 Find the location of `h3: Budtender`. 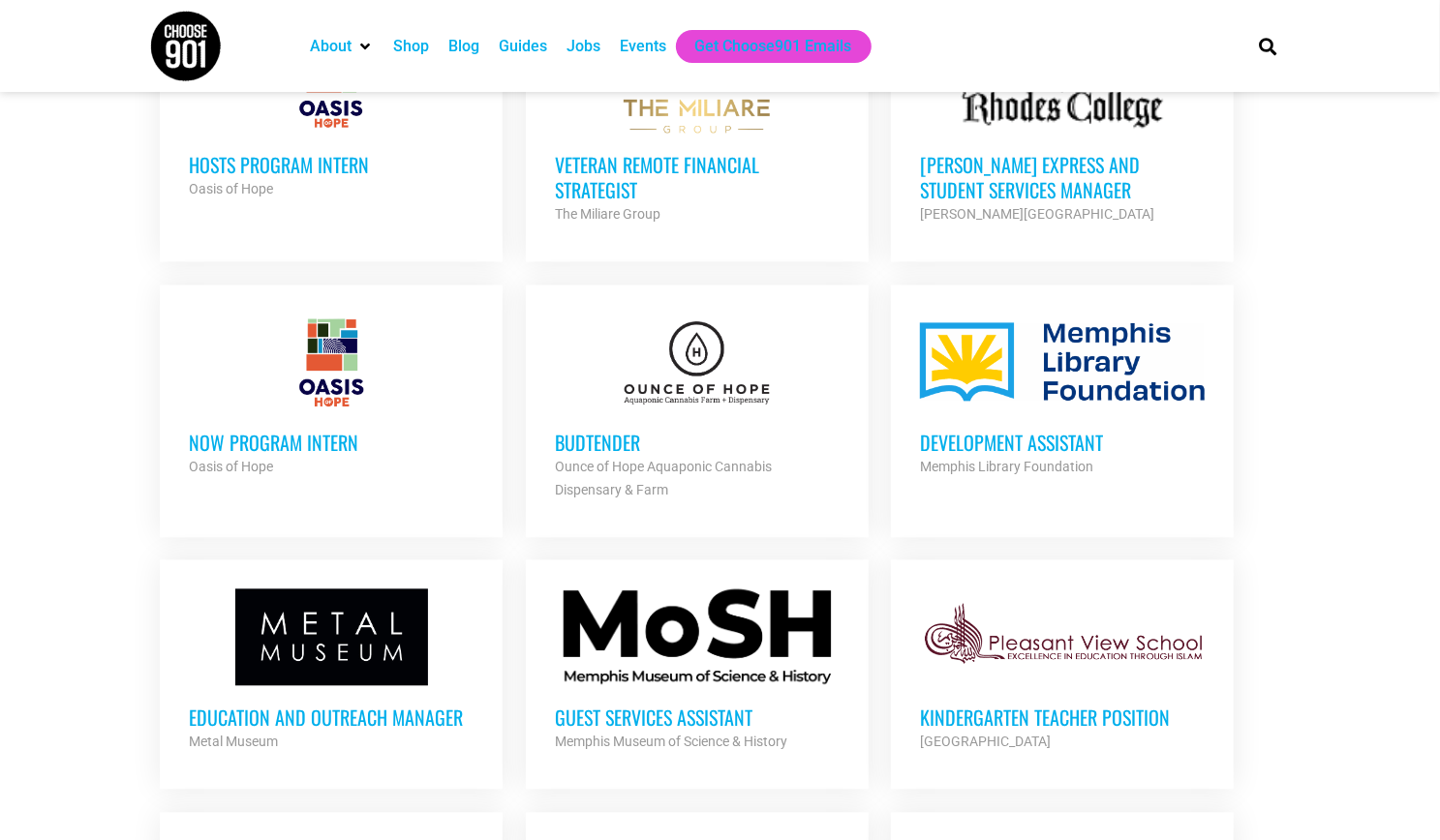

h3: Budtender is located at coordinates (697, 442).